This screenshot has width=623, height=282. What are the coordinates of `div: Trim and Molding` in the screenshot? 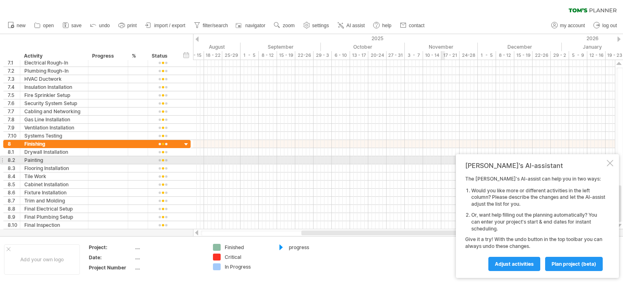 It's located at (54, 200).